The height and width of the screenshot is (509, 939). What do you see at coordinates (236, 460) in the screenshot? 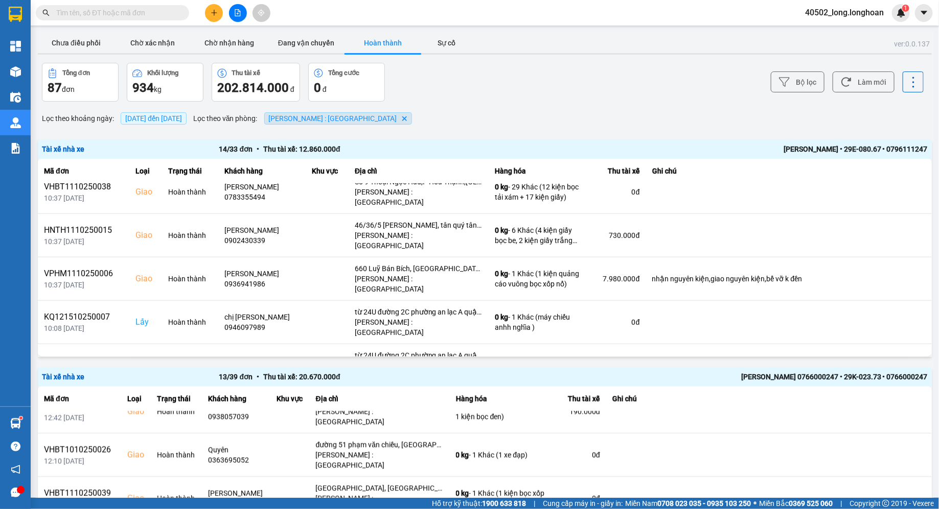
I see `div: 0363695052` at bounding box center [236, 460].